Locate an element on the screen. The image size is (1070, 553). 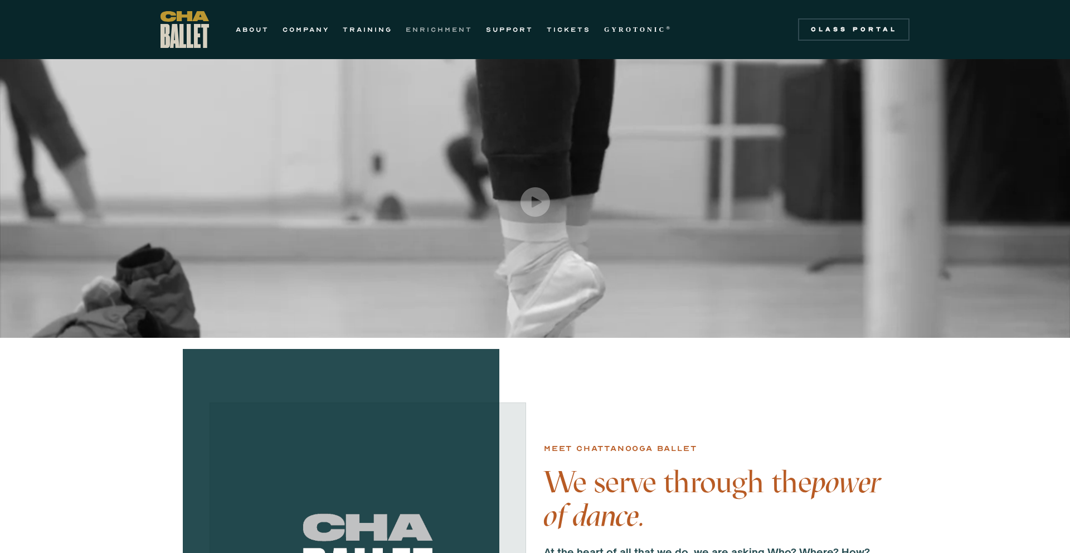
a: TICKETS is located at coordinates (568, 30).